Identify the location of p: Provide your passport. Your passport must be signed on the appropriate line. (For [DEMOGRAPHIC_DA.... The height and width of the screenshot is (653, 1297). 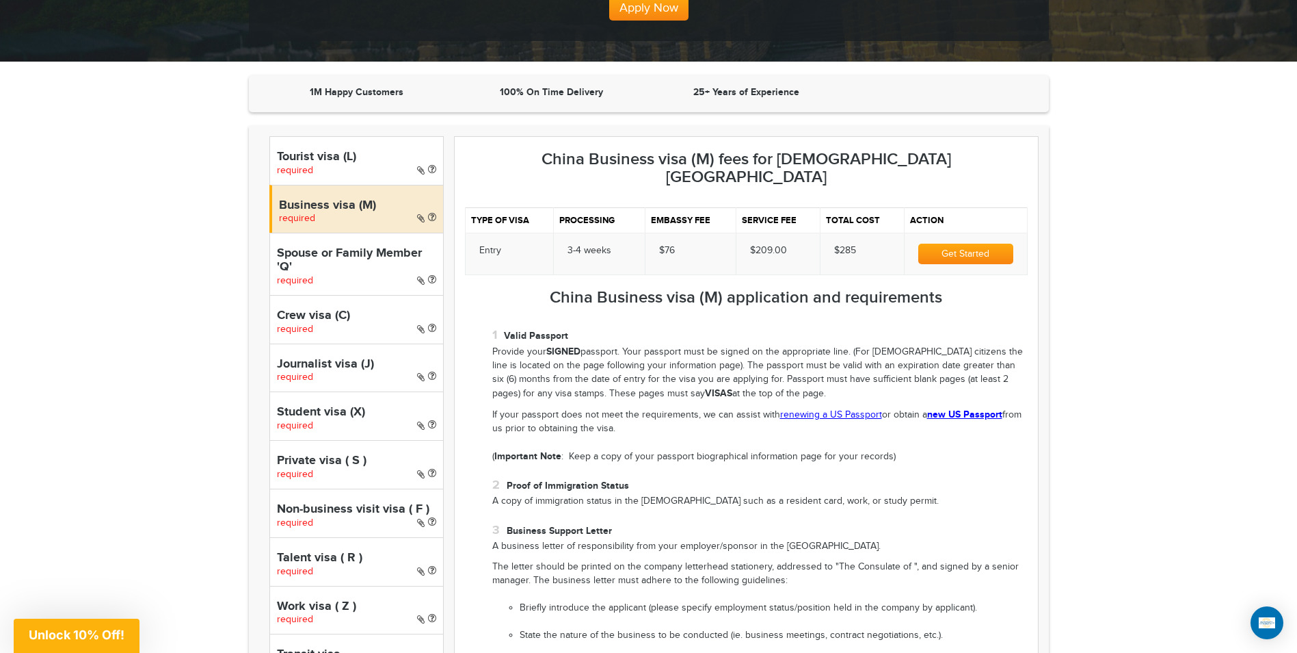
(760, 373).